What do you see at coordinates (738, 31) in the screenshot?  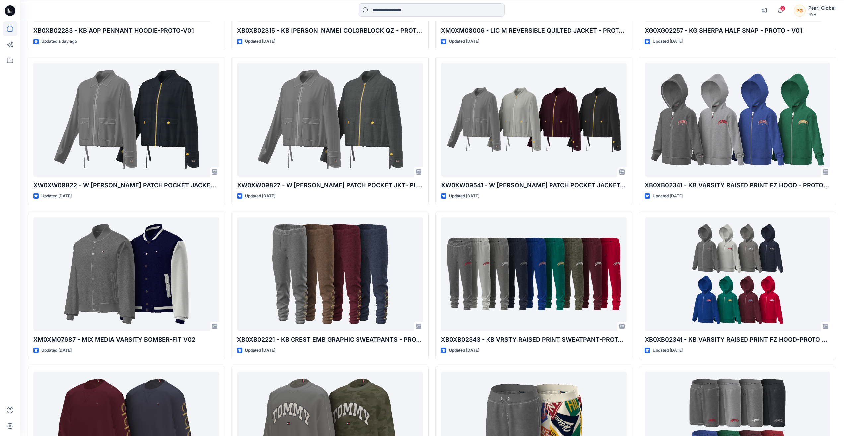 I see `p: XG0XG02257 - KG SHERPA HALF SNAP - PROTO - V01` at bounding box center [738, 31].